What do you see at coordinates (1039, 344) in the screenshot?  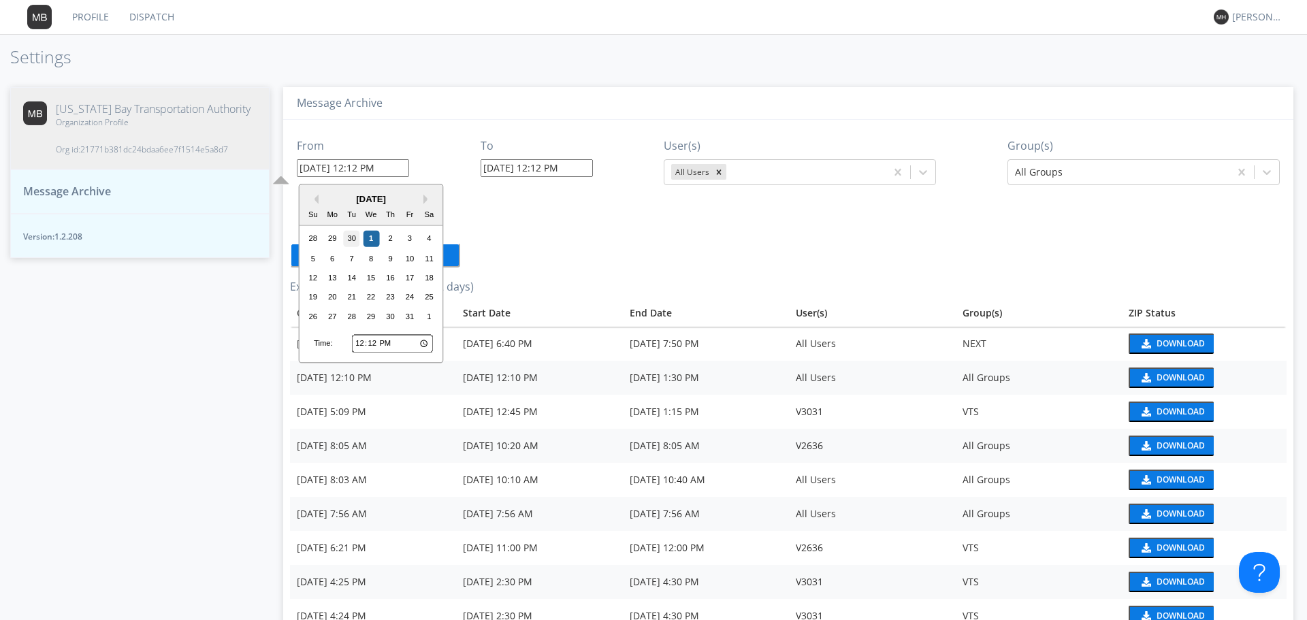 I see `div: NEXT` at bounding box center [1039, 344].